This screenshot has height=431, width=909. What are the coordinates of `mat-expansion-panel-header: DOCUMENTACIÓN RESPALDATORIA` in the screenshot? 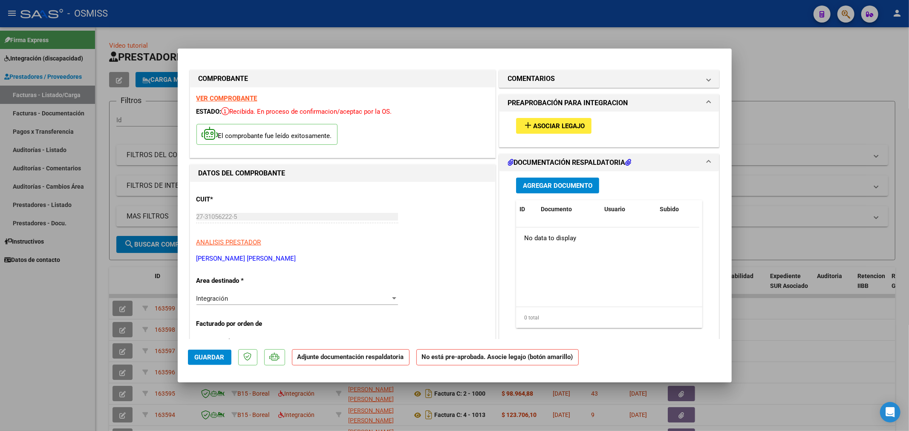 It's located at (610, 163).